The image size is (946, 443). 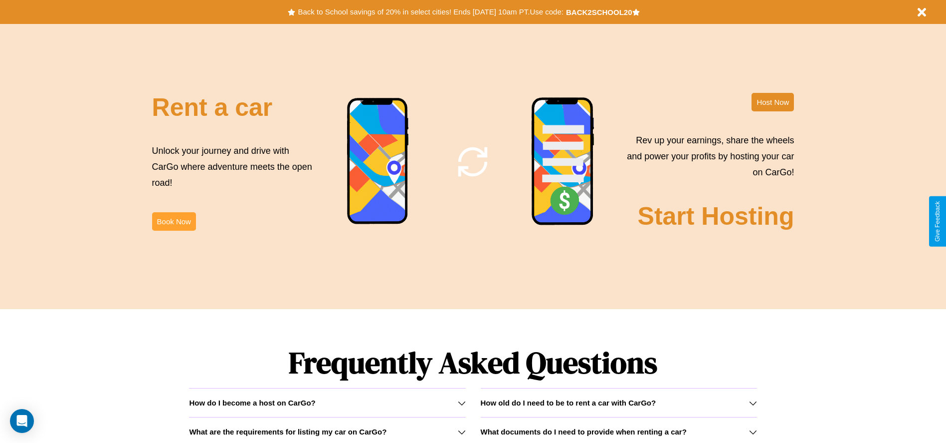 What do you see at coordinates (707, 156) in the screenshot?
I see `p: Rev up your earnings, share the wheels and power your profits by hosting your car on CarGo!` at bounding box center [707, 156].